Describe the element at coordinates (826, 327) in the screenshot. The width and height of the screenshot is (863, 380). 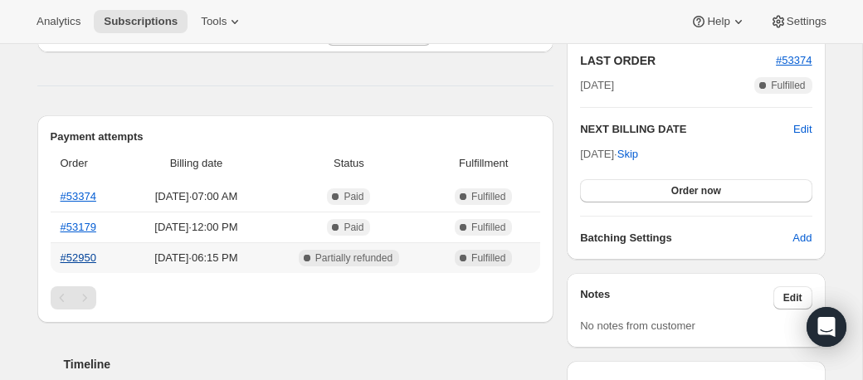
I see `div: Open Intercom Messenger` at that location.